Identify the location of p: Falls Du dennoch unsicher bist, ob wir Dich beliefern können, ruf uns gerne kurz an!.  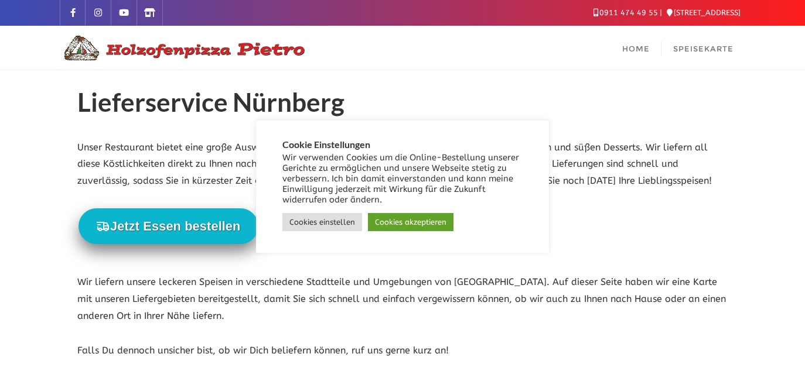
(402, 351).